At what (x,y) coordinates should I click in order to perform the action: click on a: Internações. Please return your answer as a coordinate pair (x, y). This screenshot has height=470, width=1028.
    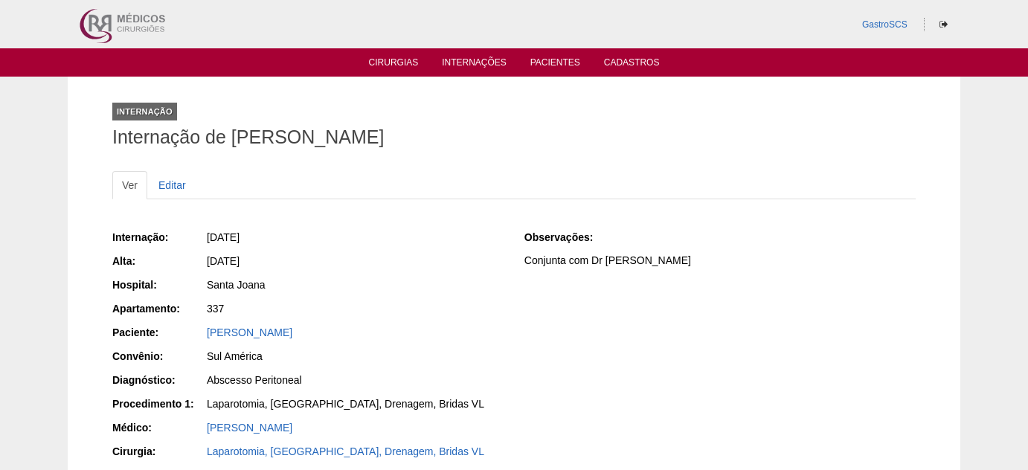
    Looking at the image, I should click on (474, 65).